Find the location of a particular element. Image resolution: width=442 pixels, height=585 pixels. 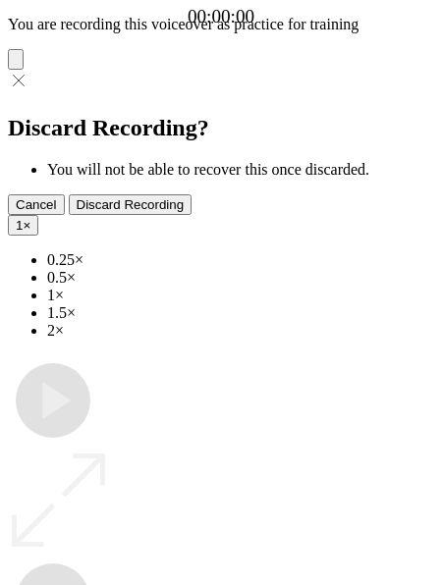

li: 0.25× is located at coordinates (241, 260).